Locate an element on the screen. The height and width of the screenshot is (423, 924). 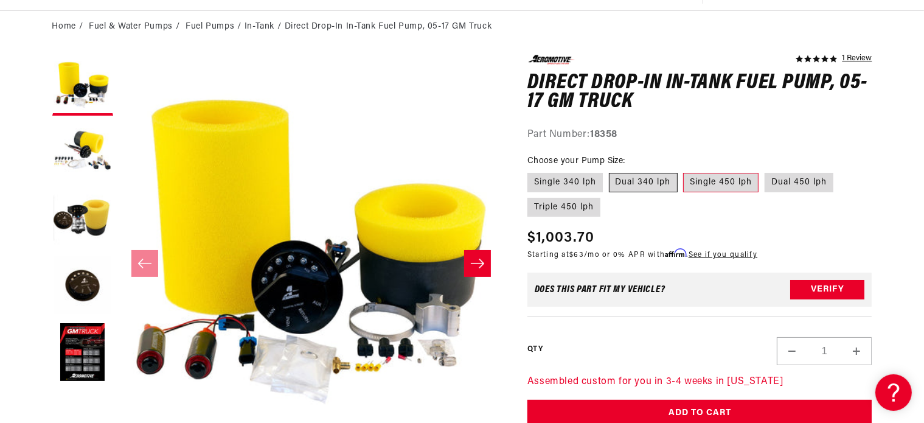
label: QTY is located at coordinates (535, 349).